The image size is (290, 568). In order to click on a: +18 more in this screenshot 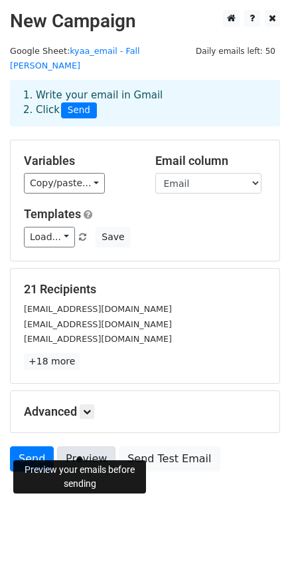, I will do `click(52, 361)`.